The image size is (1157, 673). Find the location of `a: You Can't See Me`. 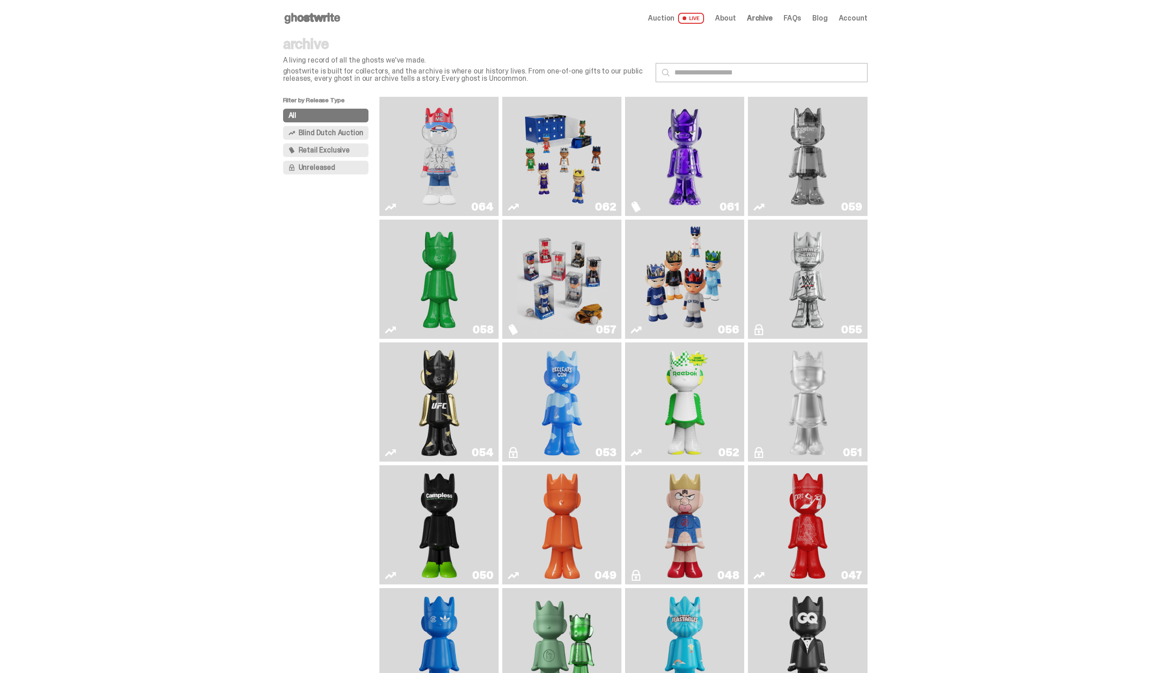

a: You Can't See Me is located at coordinates (439, 156).